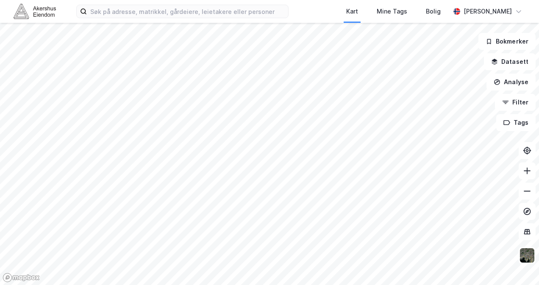  What do you see at coordinates (511, 82) in the screenshot?
I see `button: Analyse` at bounding box center [511, 82].